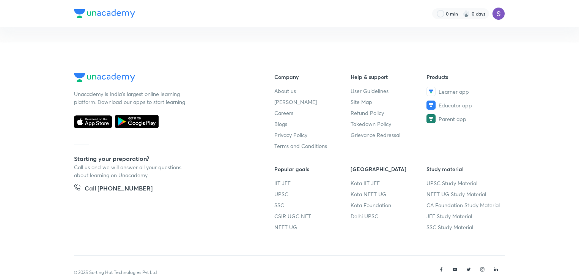  Describe the element at coordinates (454, 91) in the screenshot. I see `span: Learner app` at that location.